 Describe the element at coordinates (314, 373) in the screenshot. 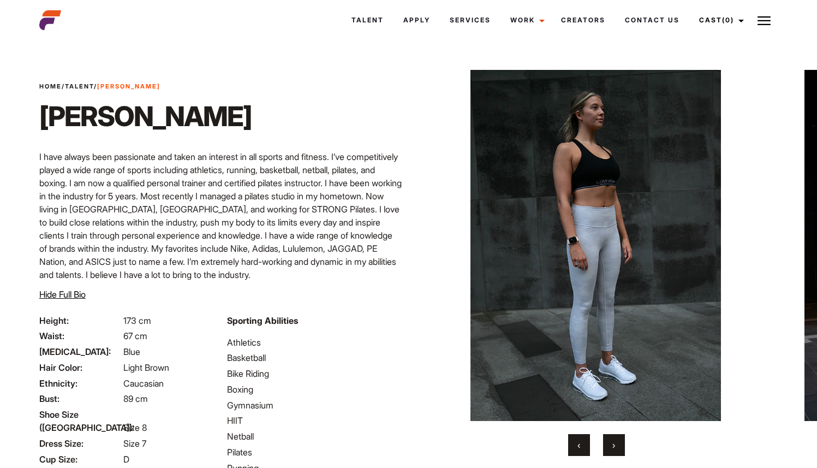

I see `li: Bike Riding` at that location.